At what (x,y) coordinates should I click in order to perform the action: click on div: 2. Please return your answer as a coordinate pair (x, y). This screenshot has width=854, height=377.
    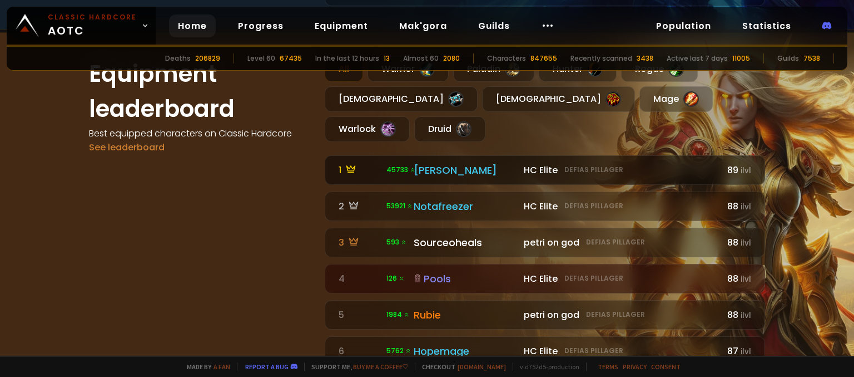
    Looking at the image, I should click on (359, 206).